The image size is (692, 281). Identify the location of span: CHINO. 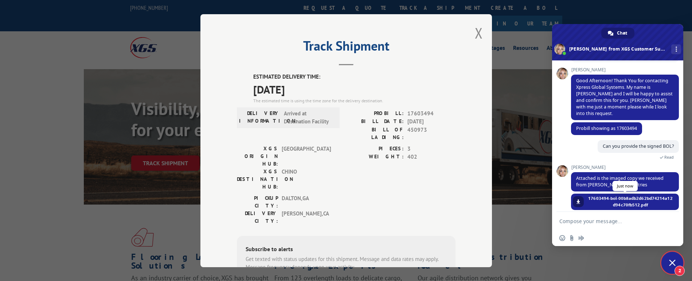
(306, 179).